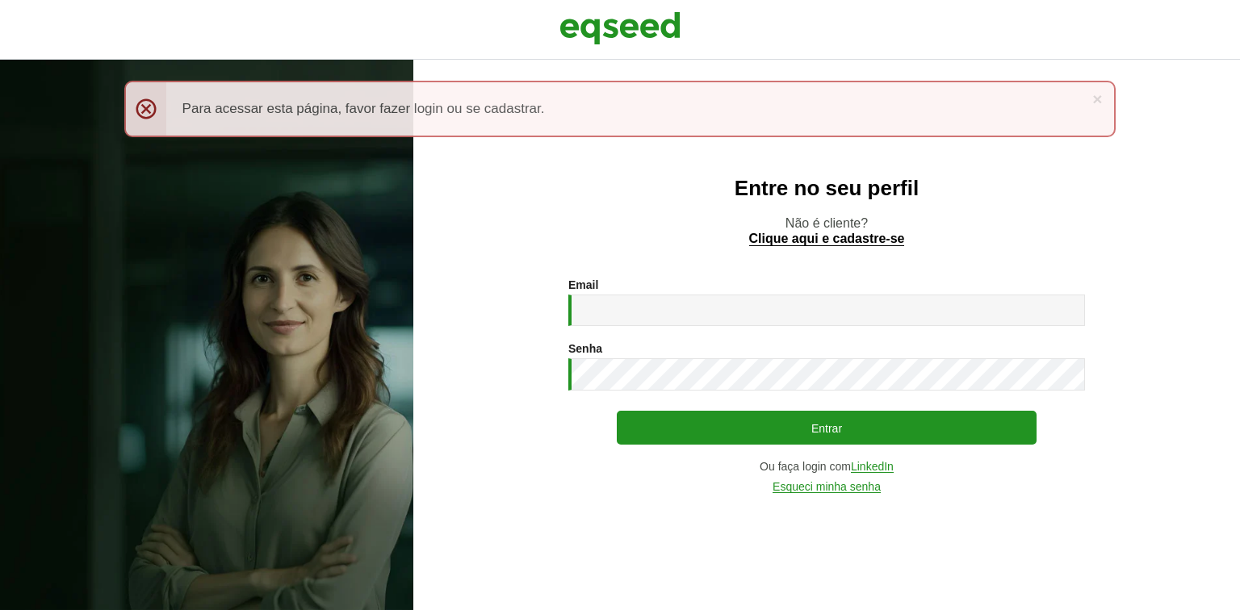 The width and height of the screenshot is (1240, 610). Describe the element at coordinates (872, 467) in the screenshot. I see `a: LinkedIn` at that location.